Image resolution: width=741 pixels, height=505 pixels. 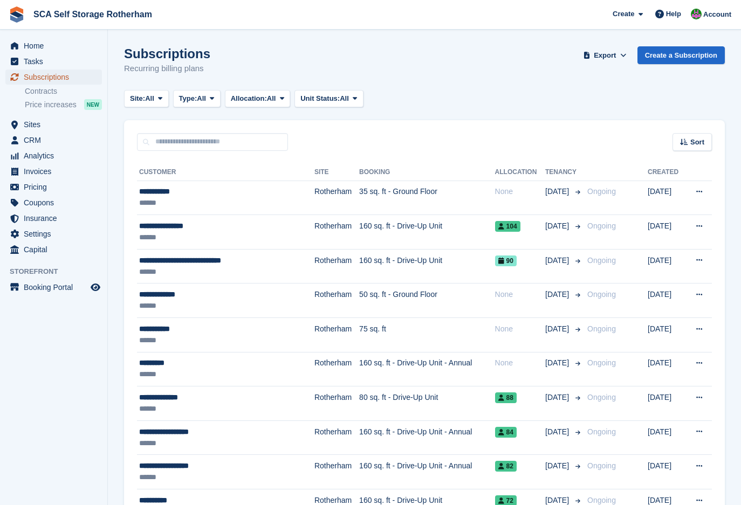 What do you see at coordinates (605, 55) in the screenshot?
I see `button: Export` at bounding box center [605, 55].